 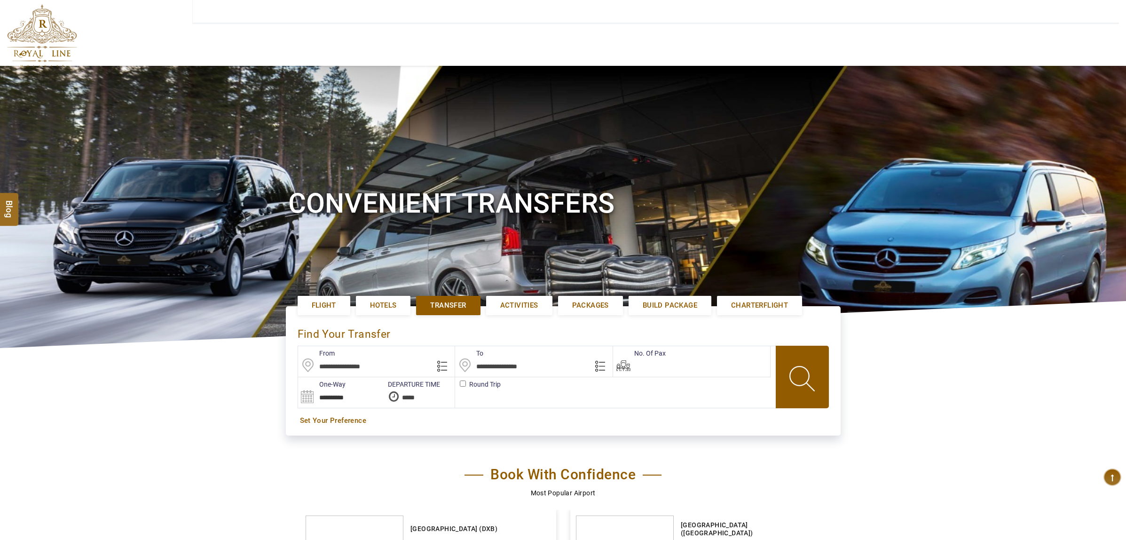 What do you see at coordinates (462, 384) in the screenshot?
I see `label: Round Trip` at bounding box center [462, 384].